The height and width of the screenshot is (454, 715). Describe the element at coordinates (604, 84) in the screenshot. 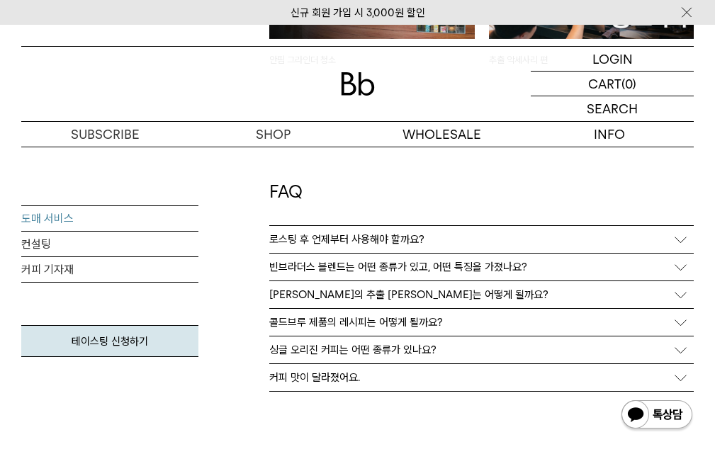

I see `p: CART` at that location.